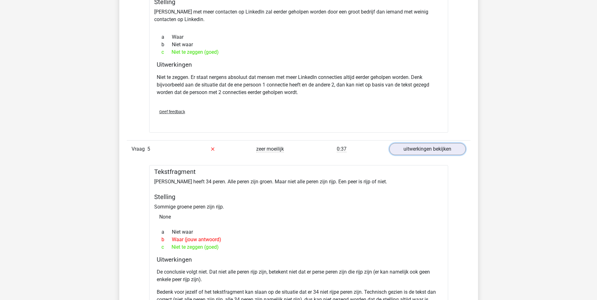  I want to click on h5: Stelling, so click(298, 197).